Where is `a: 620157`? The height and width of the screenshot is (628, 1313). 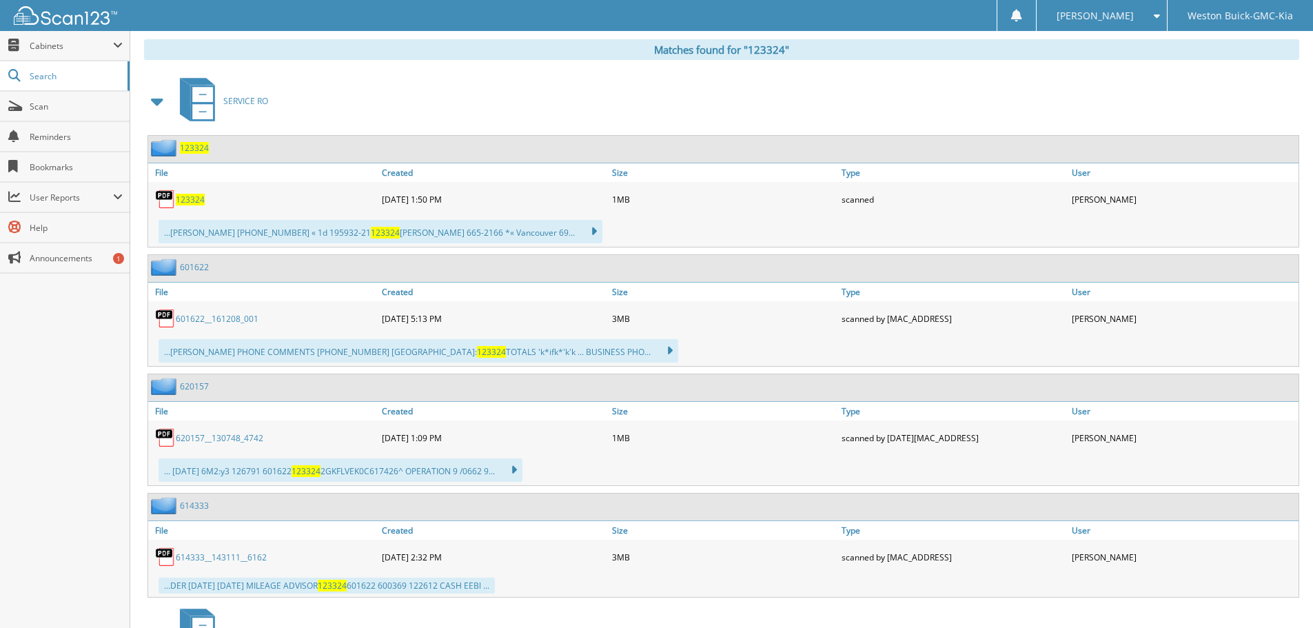
a: 620157 is located at coordinates (194, 386).